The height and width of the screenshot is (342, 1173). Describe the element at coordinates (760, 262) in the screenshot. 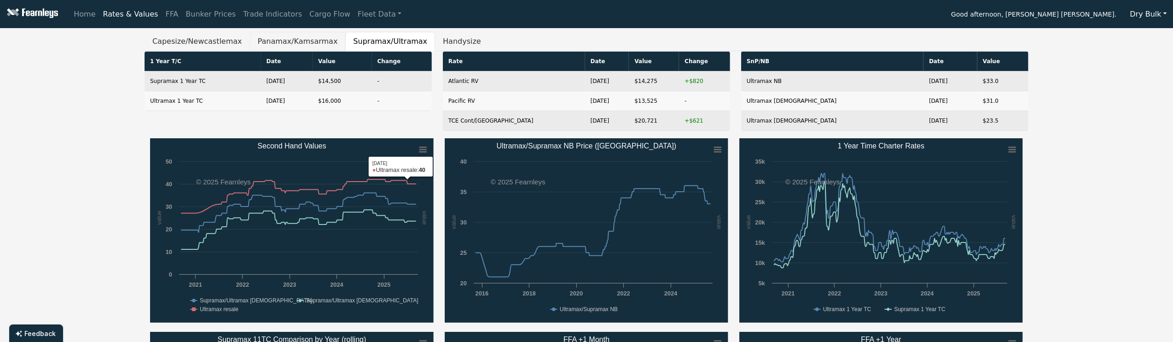

I see `text: 10k` at that location.